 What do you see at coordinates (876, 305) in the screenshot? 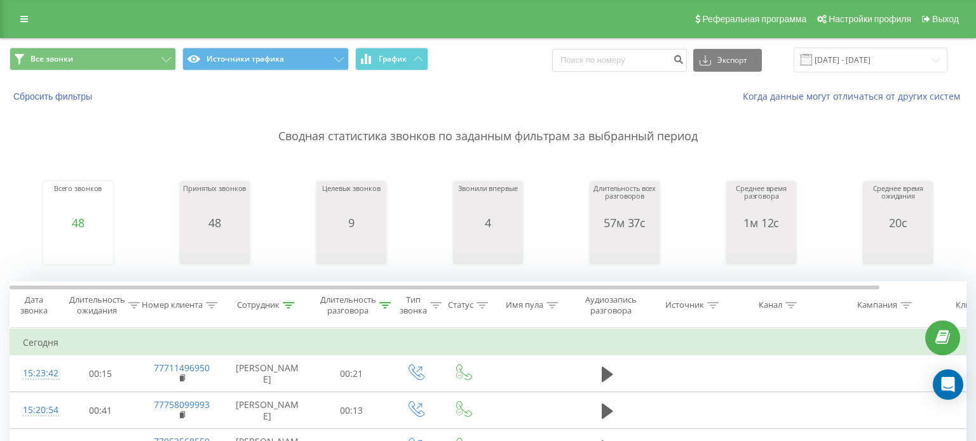
I see `div: Кампания` at bounding box center [876, 305].